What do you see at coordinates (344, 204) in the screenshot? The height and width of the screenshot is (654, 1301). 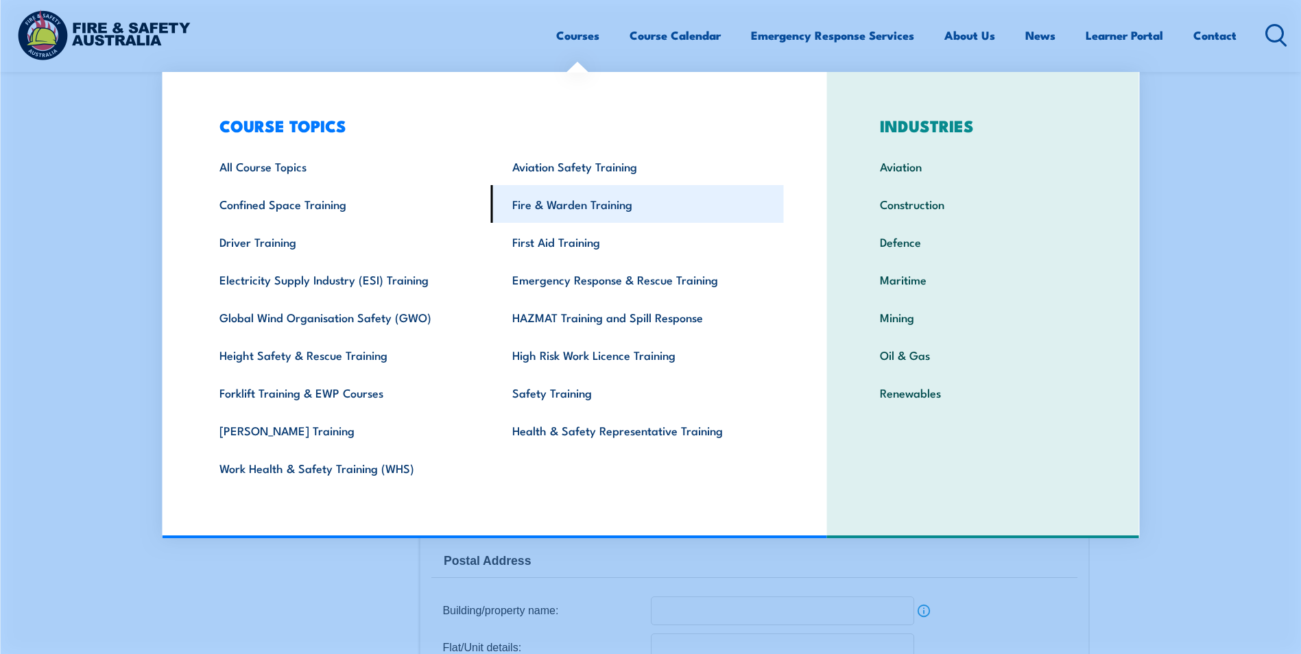 I see `a: Confined Space Training` at bounding box center [344, 204].